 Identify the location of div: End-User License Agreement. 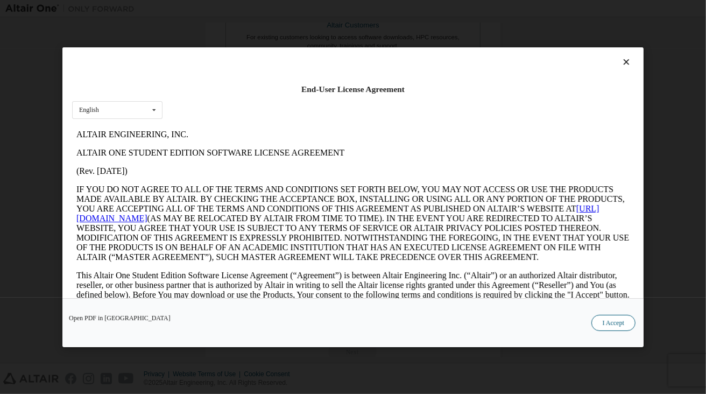
(353, 89).